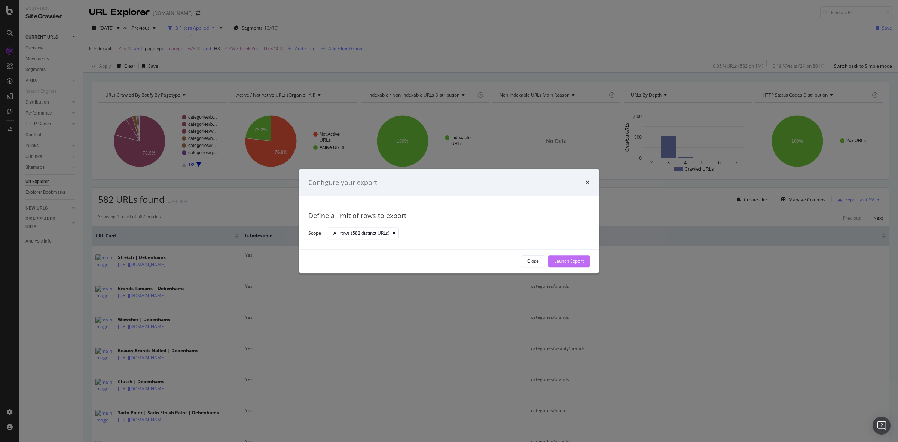 Image resolution: width=898 pixels, height=442 pixels. What do you see at coordinates (587, 183) in the screenshot?
I see `div: times` at bounding box center [587, 183].